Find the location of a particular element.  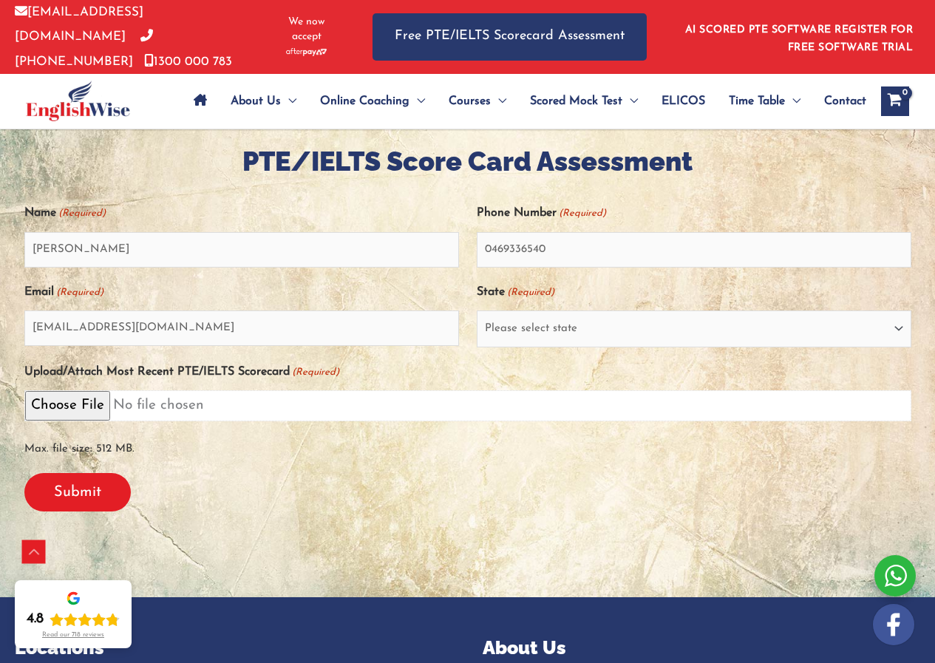

a: About UsMenu Toggle is located at coordinates (263, 101).